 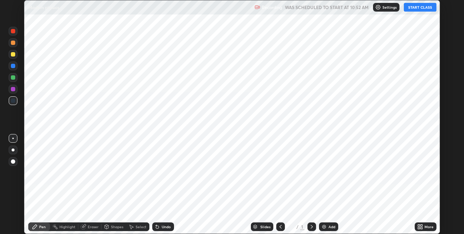 What do you see at coordinates (332, 227) in the screenshot?
I see `div: Add` at bounding box center [332, 227].